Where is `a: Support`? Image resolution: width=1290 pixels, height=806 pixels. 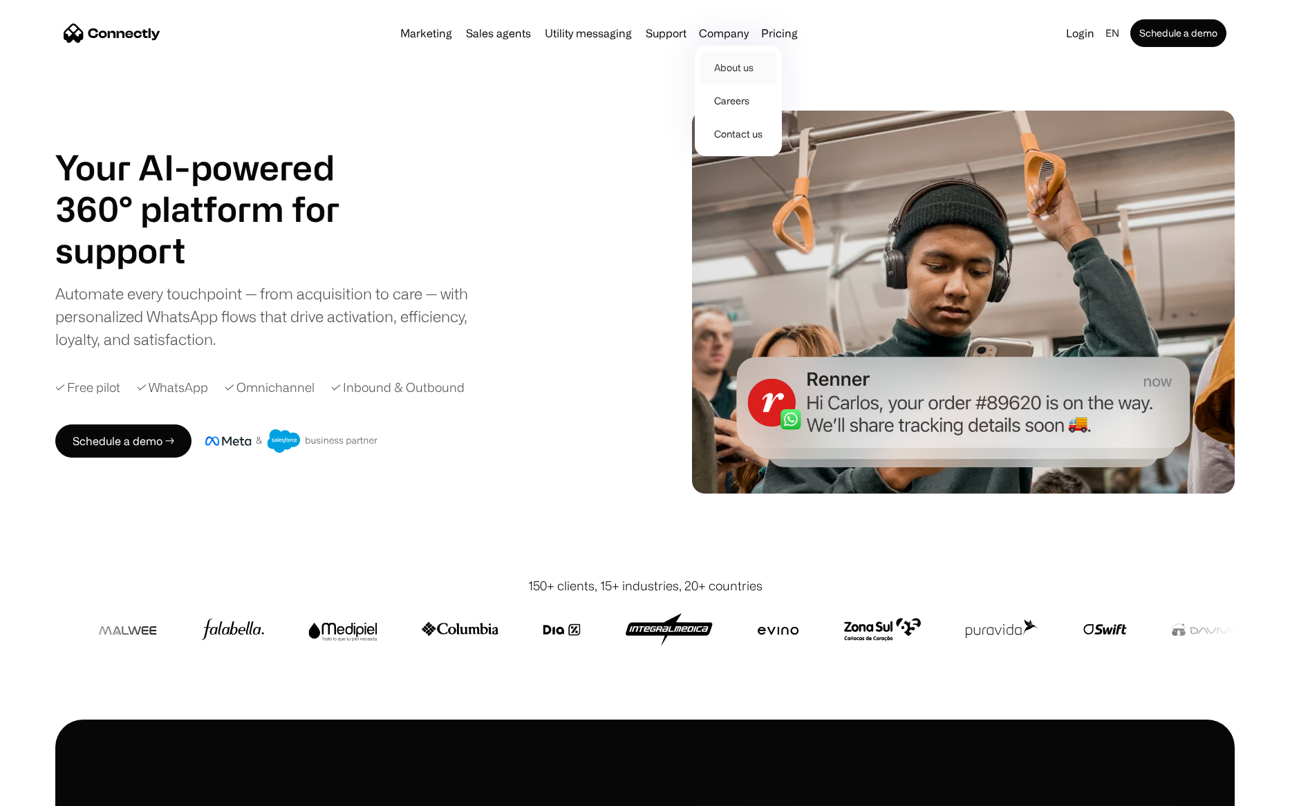
a: Support is located at coordinates (666, 33).